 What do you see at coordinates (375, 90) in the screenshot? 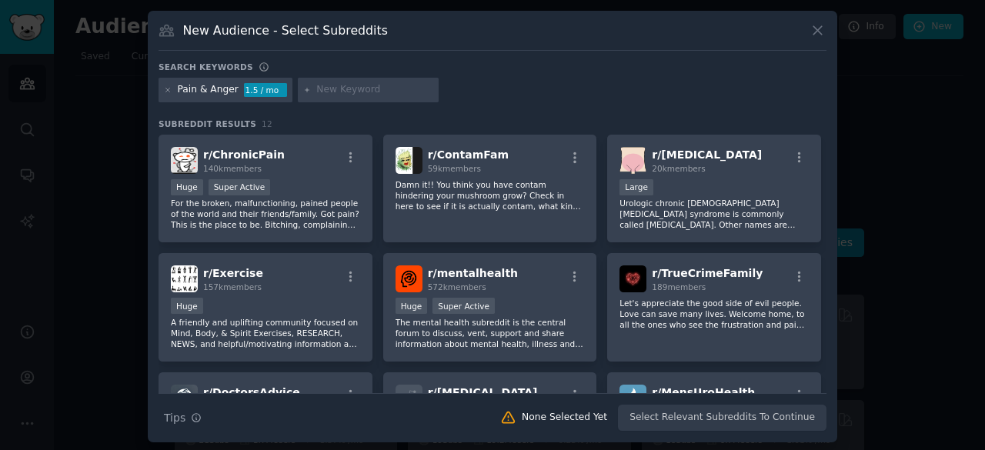
I see `input: New Keyword` at bounding box center [375, 90].